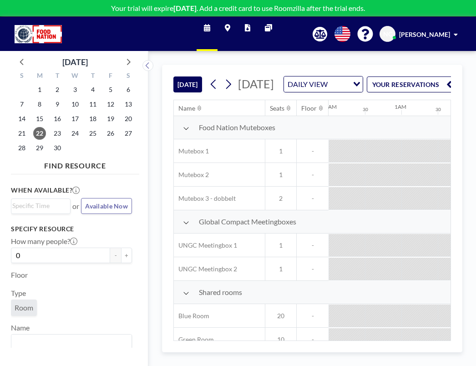 Image resolution: width=476 pixels, height=366 pixels. I want to click on div: Floor, so click(309, 108).